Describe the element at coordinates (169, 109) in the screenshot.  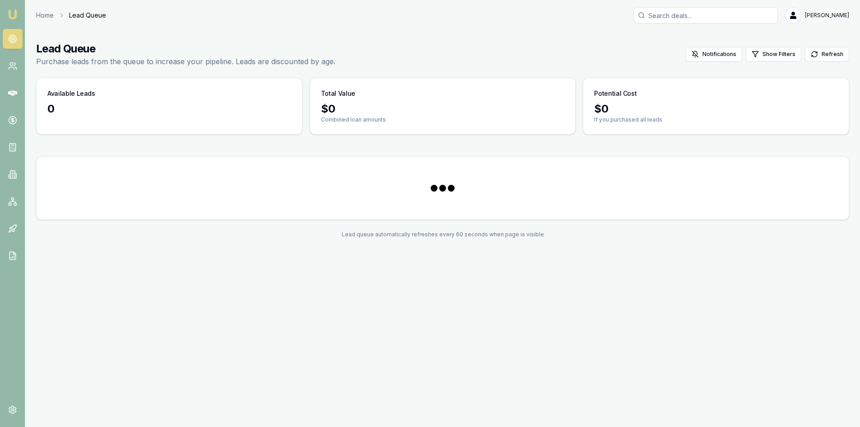
I see `div: 0` at that location.